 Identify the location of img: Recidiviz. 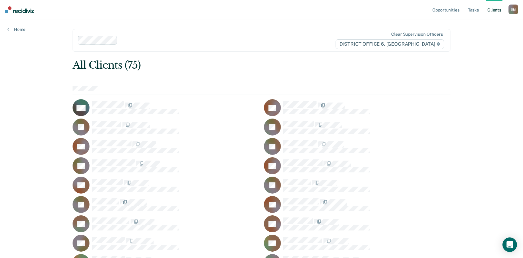
(19, 10).